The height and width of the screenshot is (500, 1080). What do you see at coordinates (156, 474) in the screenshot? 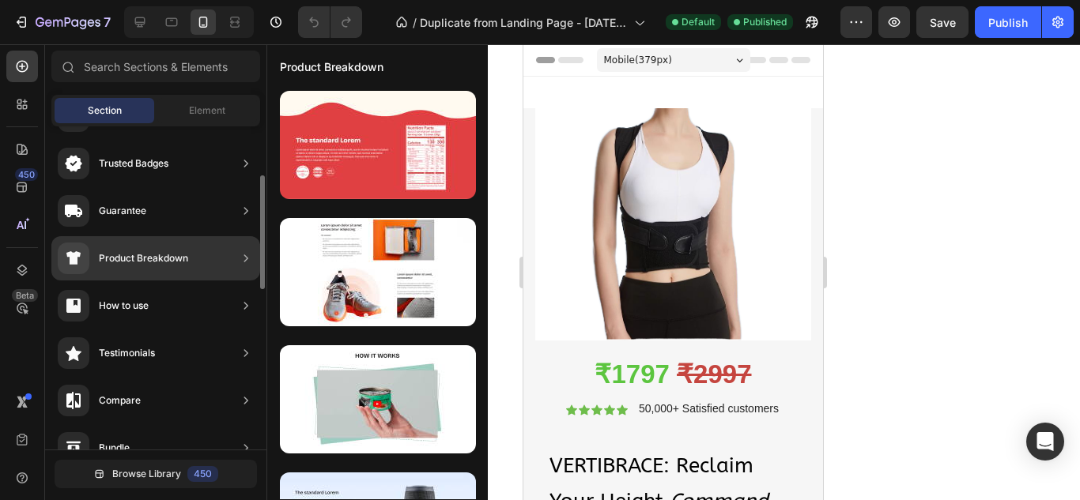
I see `button: Browse Library450` at bounding box center [156, 474].